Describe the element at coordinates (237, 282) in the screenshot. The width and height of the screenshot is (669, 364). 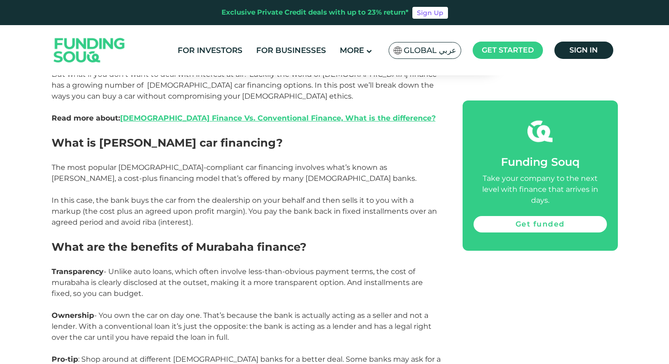
I see `span: - Unlike auto loans, which often involve less-than-obvious payment terms, the cost of murabaha is...` at that location.